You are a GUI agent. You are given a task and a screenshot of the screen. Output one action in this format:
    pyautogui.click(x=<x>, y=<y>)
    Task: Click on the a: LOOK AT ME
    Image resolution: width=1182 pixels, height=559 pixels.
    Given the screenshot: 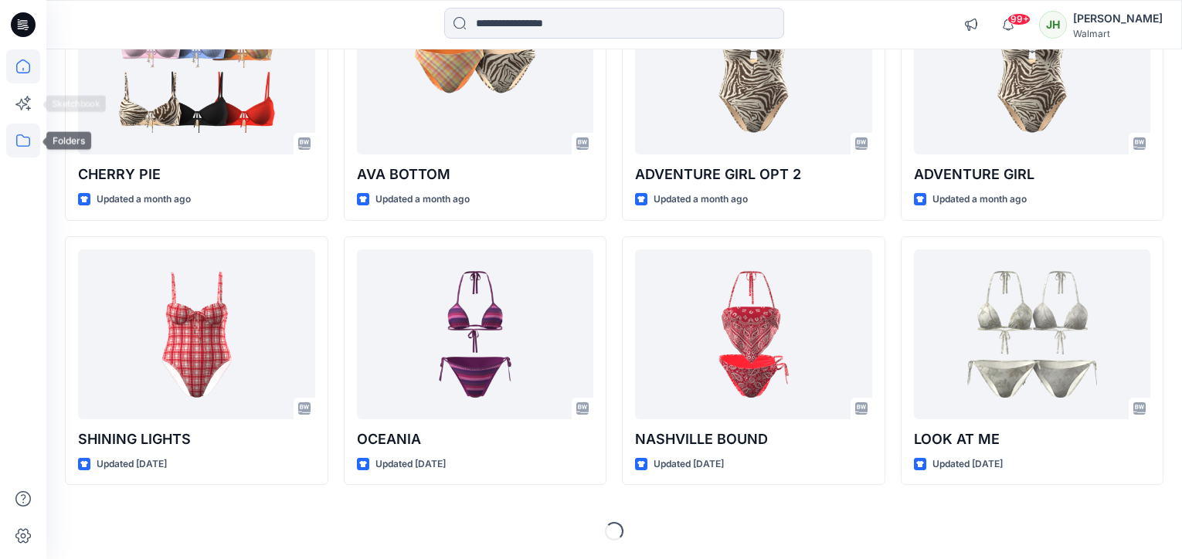 What is the action you would take?
    pyautogui.click(x=1032, y=334)
    